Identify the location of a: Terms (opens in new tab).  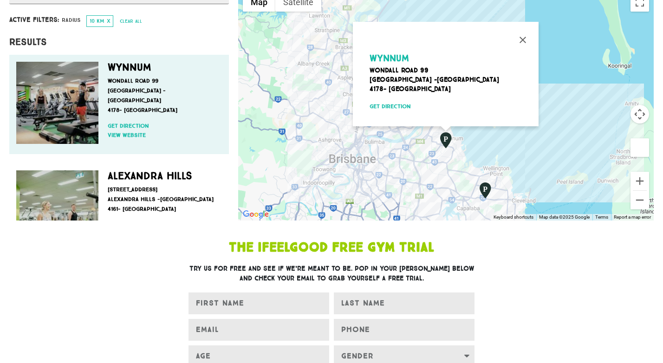
(602, 217).